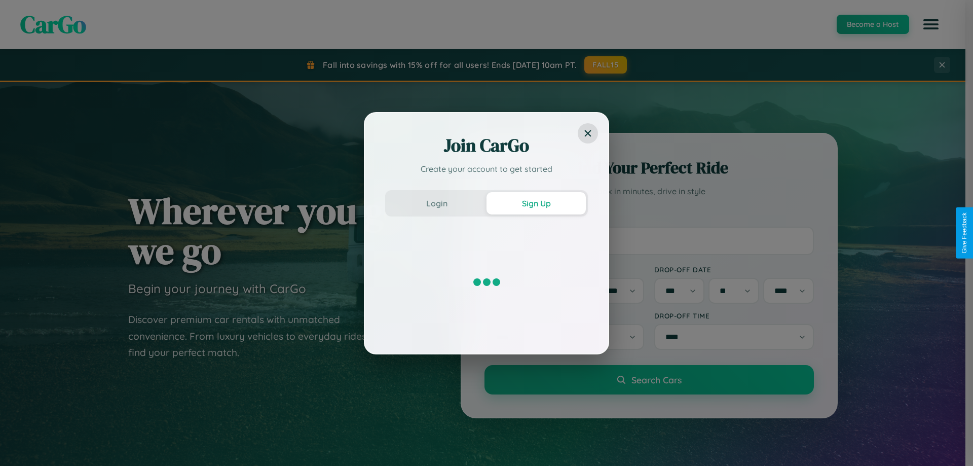 This screenshot has width=973, height=466. Describe the element at coordinates (487, 146) in the screenshot. I see `h2: Join CarGo` at that location.